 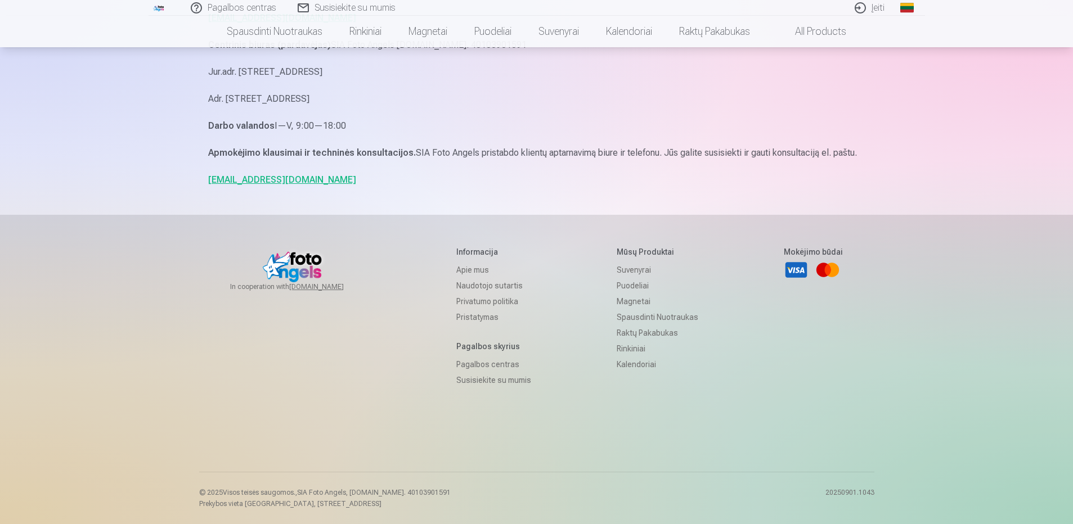 What do you see at coordinates (493, 364) in the screenshot?
I see `a: Pagalbos centras` at bounding box center [493, 364].